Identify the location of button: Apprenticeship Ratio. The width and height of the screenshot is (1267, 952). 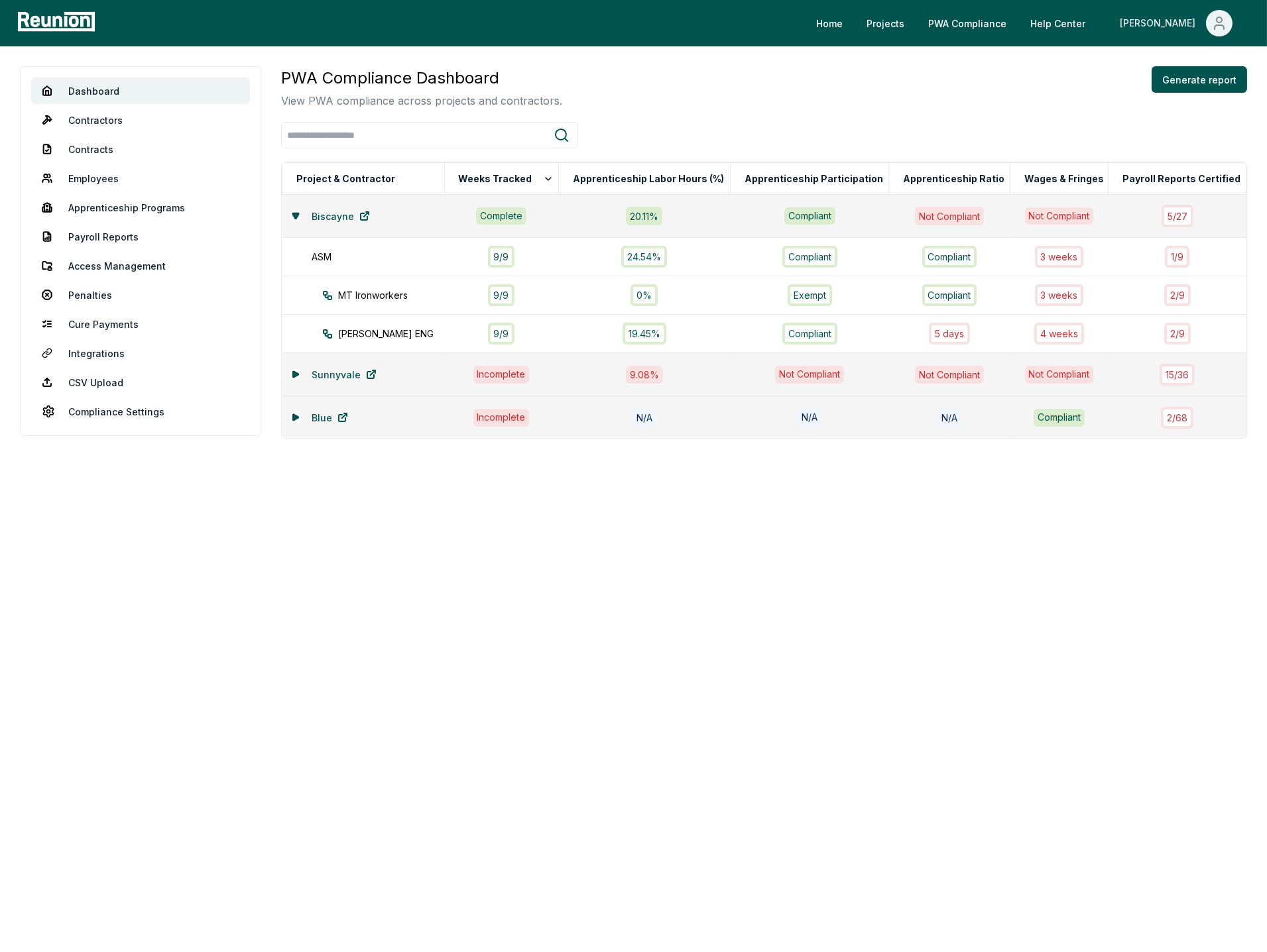
(953, 179).